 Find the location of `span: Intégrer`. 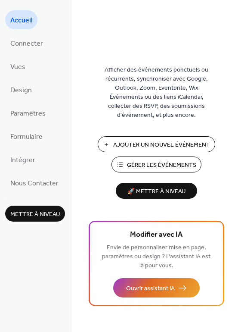

span: Intégrer is located at coordinates (23, 160).